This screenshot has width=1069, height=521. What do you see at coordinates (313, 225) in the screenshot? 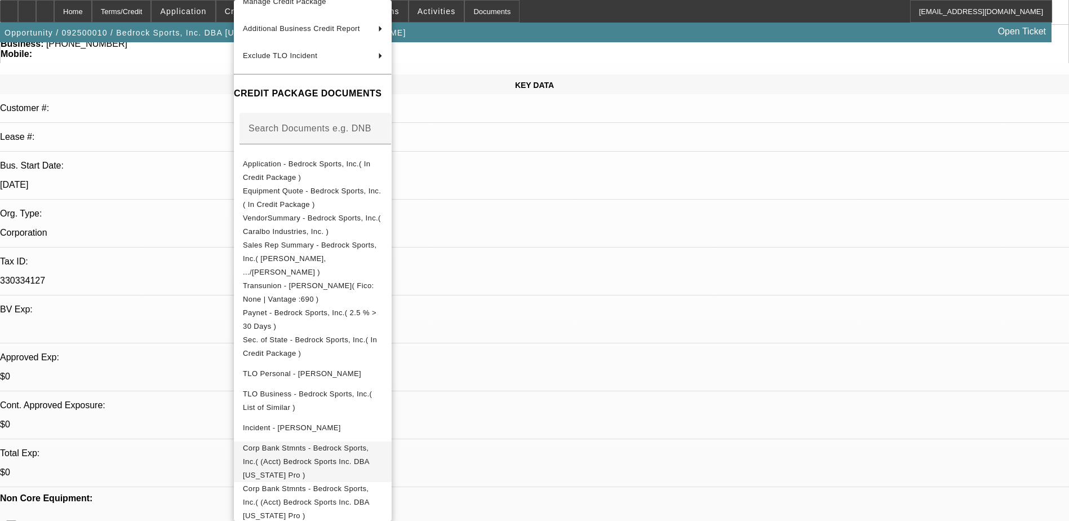
I see `button: VendorSummary - Bedrock Sports, Inc.( Caralbo Industries, Inc. )` at bounding box center [313, 225].